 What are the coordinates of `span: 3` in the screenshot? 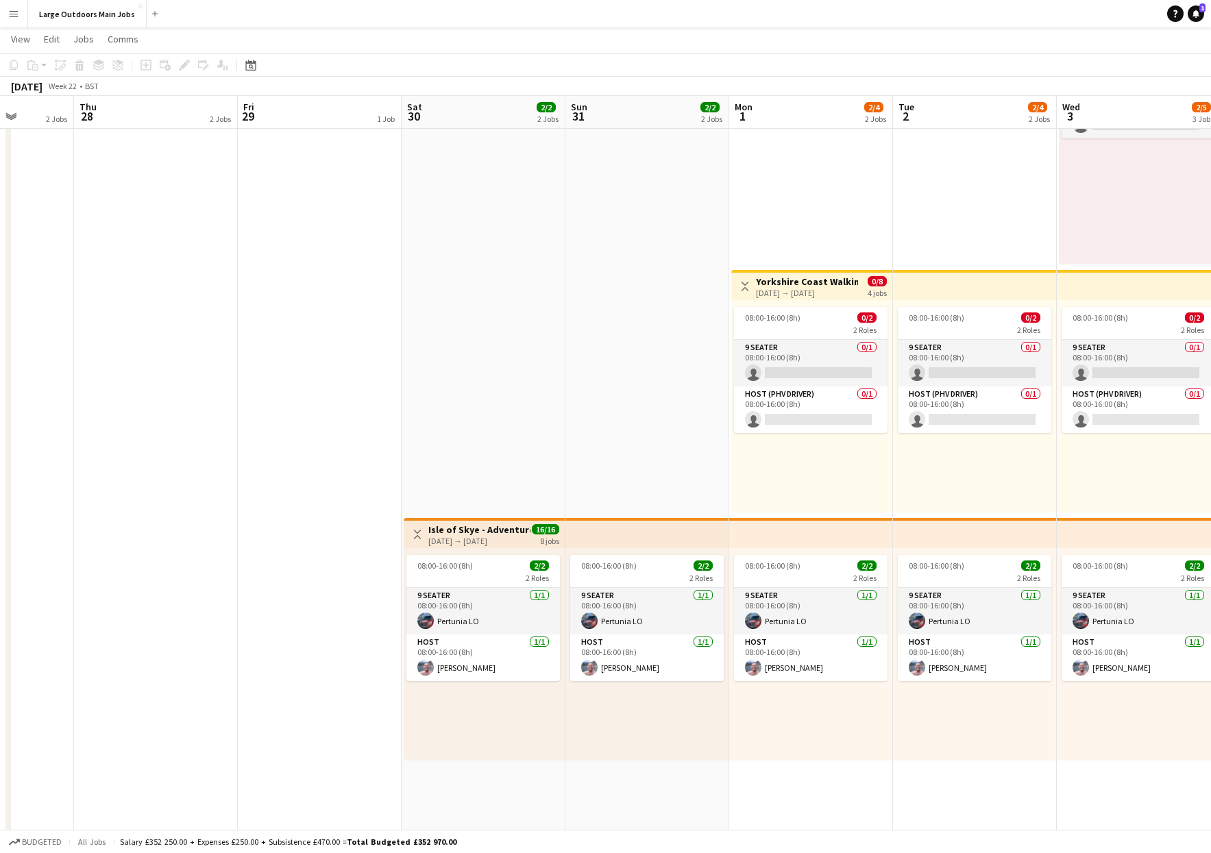 It's located at (1070, 116).